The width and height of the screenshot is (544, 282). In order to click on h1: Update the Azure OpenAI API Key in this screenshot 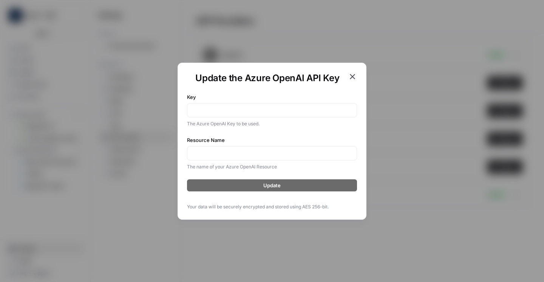, I will do `click(268, 78)`.